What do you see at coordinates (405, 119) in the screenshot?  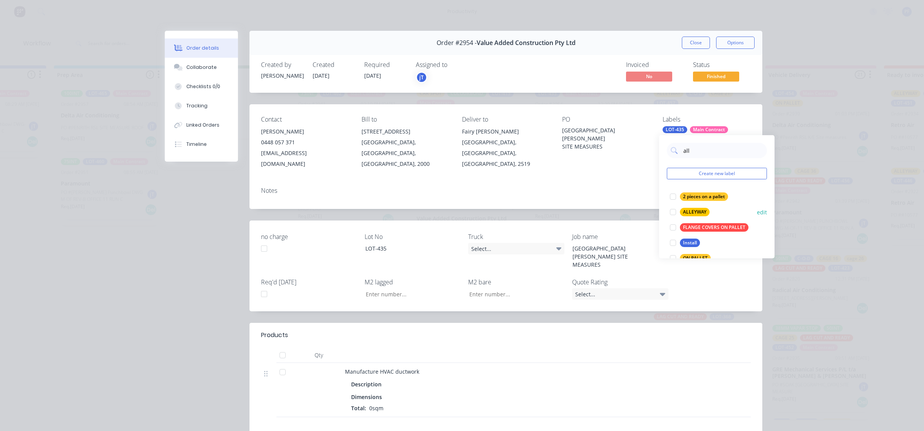 I see `div: Bill to` at bounding box center [405, 119].